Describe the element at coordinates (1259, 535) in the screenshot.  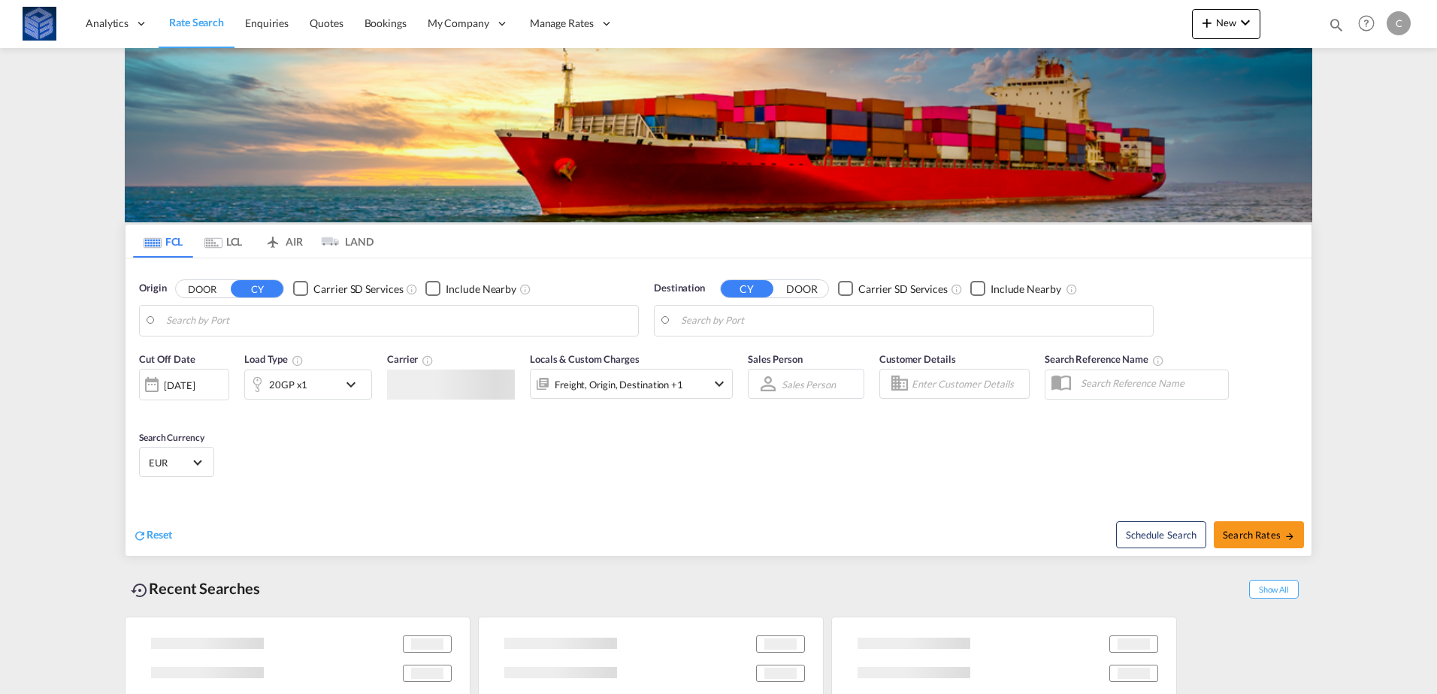
I see `span: Search Rates` at that location.